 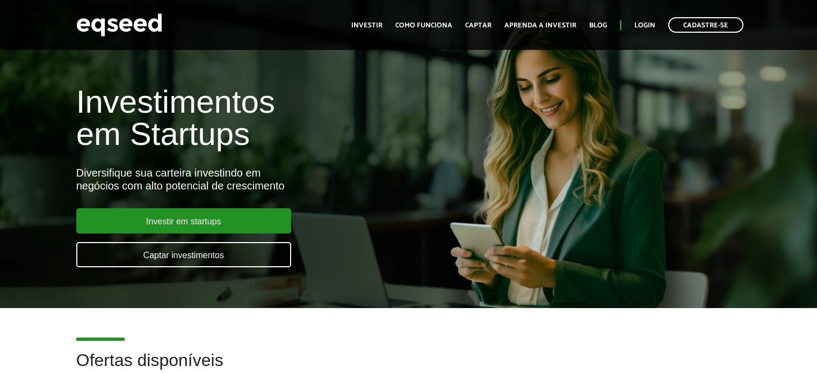 I want to click on img: EqSeed, so click(x=119, y=25).